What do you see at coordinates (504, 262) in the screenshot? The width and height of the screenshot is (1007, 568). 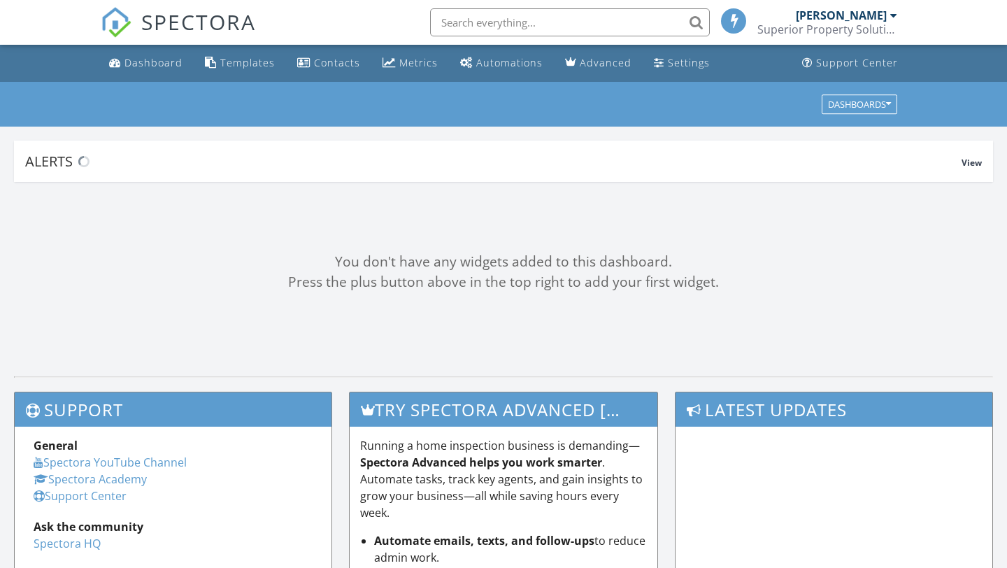 I see `div: You don't have any widgets added to this dashboard.` at bounding box center [504, 262].